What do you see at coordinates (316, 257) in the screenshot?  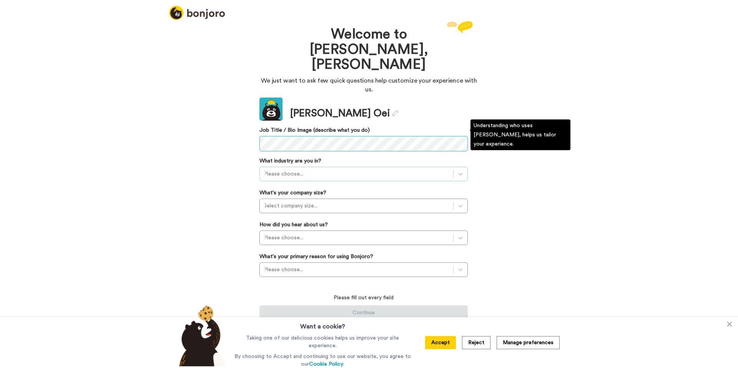 I see `label: What's your primary reason for using Bonjoro?` at bounding box center [316, 257].